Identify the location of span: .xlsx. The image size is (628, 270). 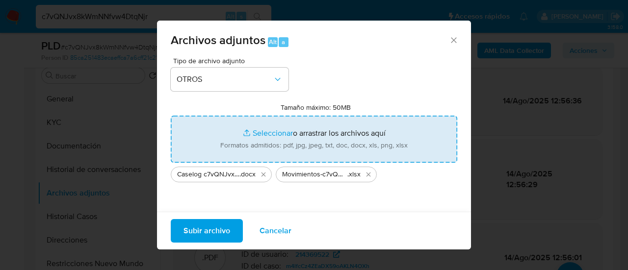
(354, 175).